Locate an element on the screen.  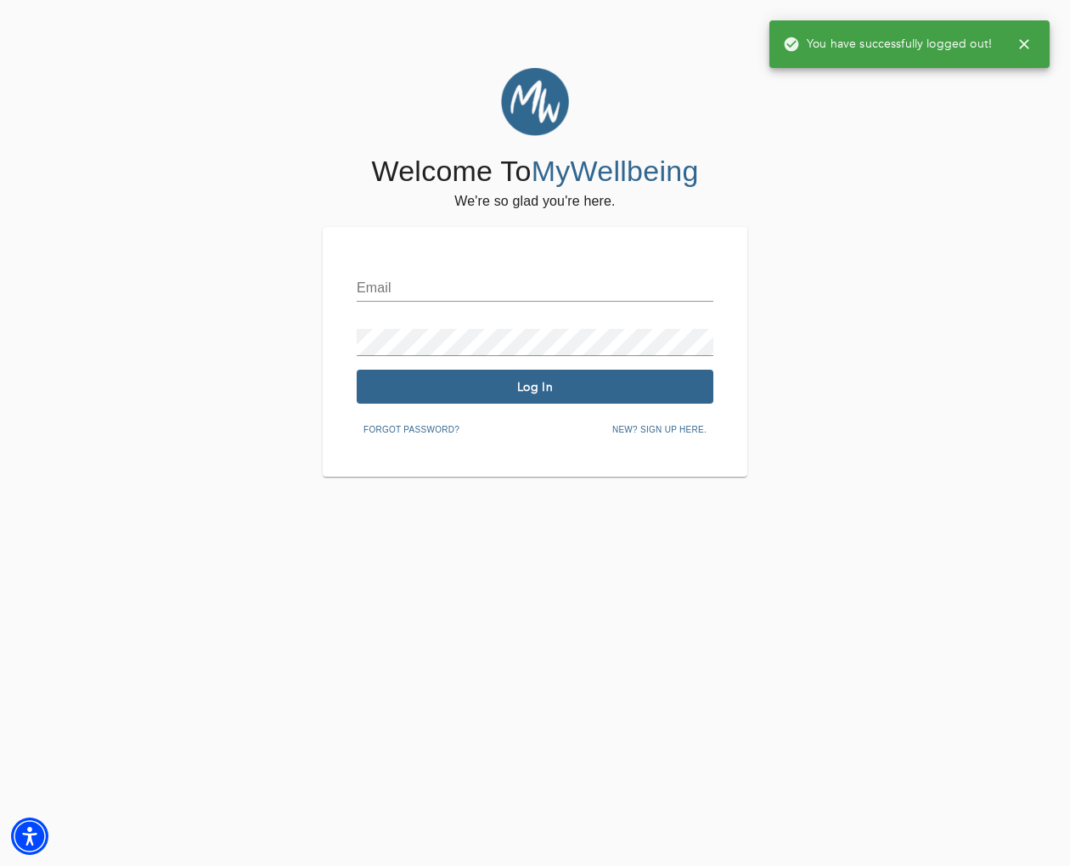
button: New? Sign up here. is located at coordinates (659, 430).